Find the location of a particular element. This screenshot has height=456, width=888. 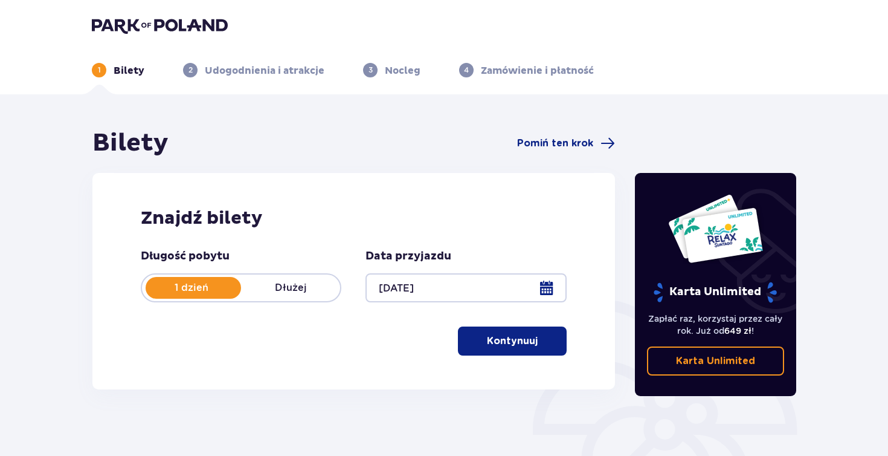

p: 1 is located at coordinates (99, 70).